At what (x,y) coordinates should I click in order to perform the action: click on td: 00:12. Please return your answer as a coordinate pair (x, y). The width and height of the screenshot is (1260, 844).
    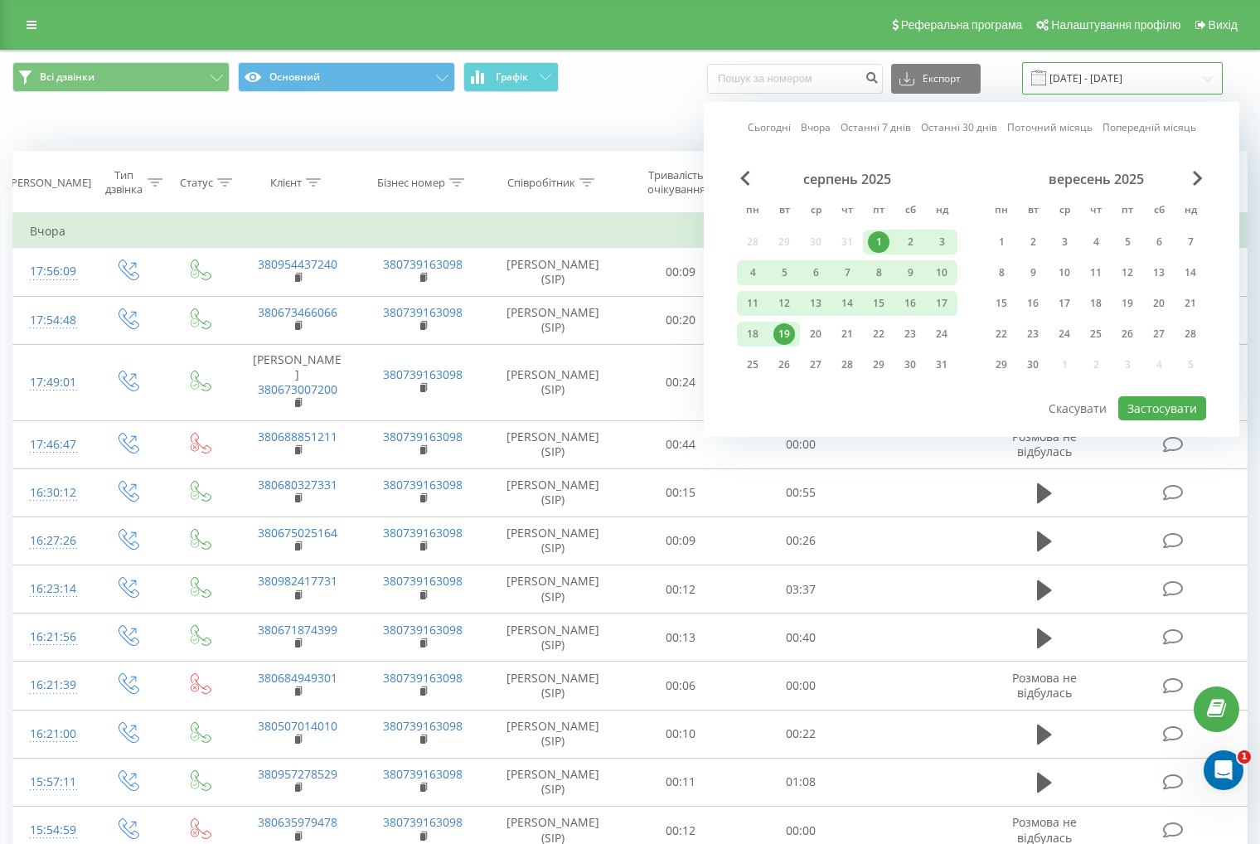
    Looking at the image, I should click on (680, 590).